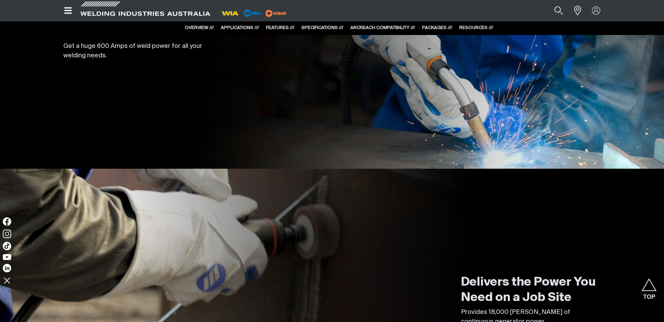 The width and height of the screenshot is (664, 322). What do you see at coordinates (531, 290) in the screenshot?
I see `h2: Delivers the Power You Need on a Job Site` at bounding box center [531, 290].